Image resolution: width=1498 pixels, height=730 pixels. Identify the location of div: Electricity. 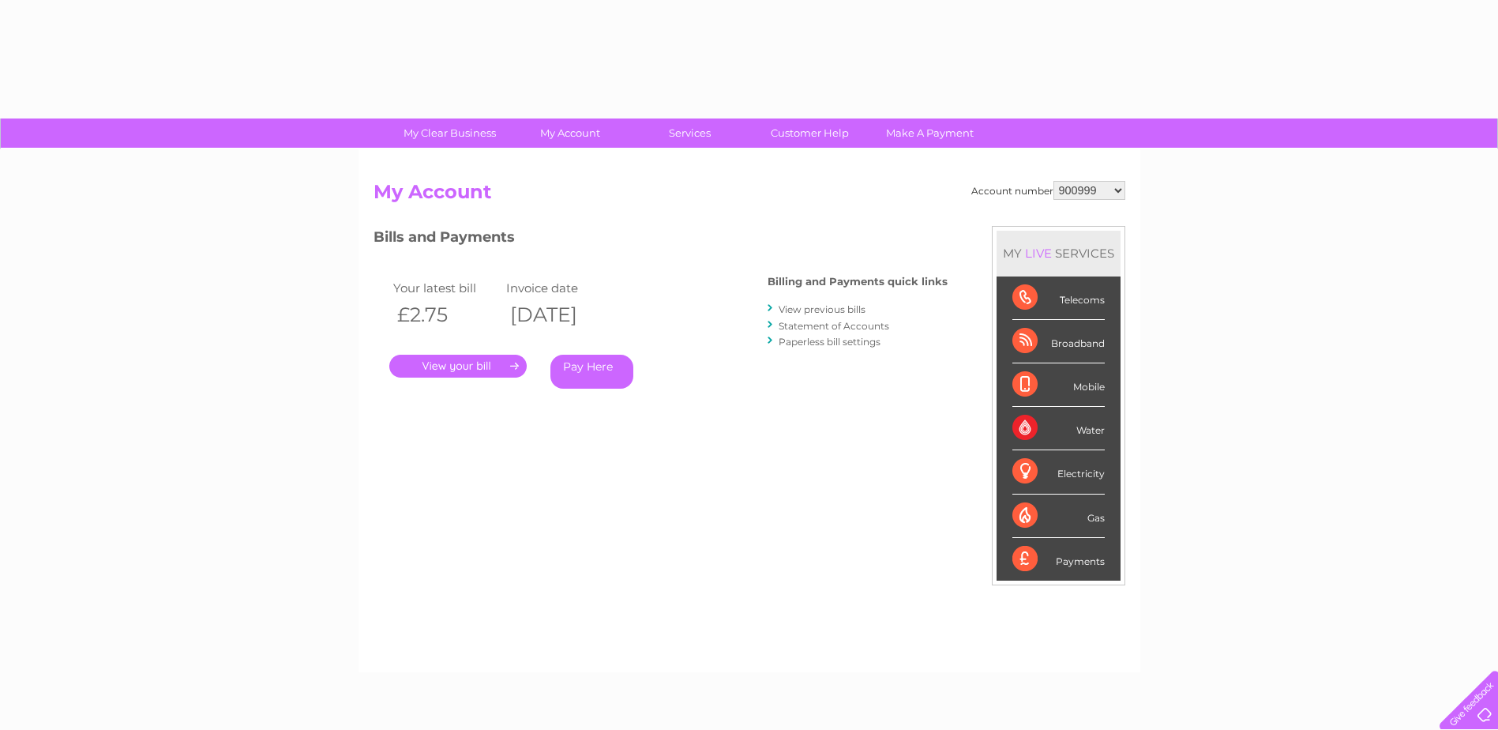
(1058, 471).